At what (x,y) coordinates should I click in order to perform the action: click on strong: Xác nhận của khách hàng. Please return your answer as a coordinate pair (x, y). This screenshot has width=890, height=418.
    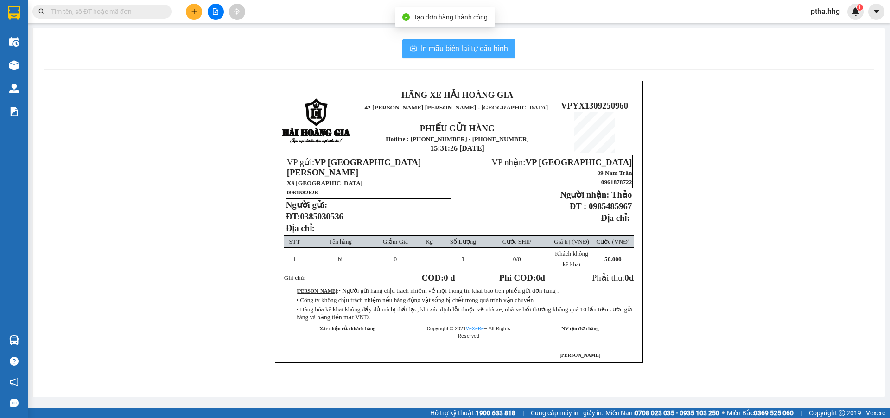
    Looking at the image, I should click on (347, 328).